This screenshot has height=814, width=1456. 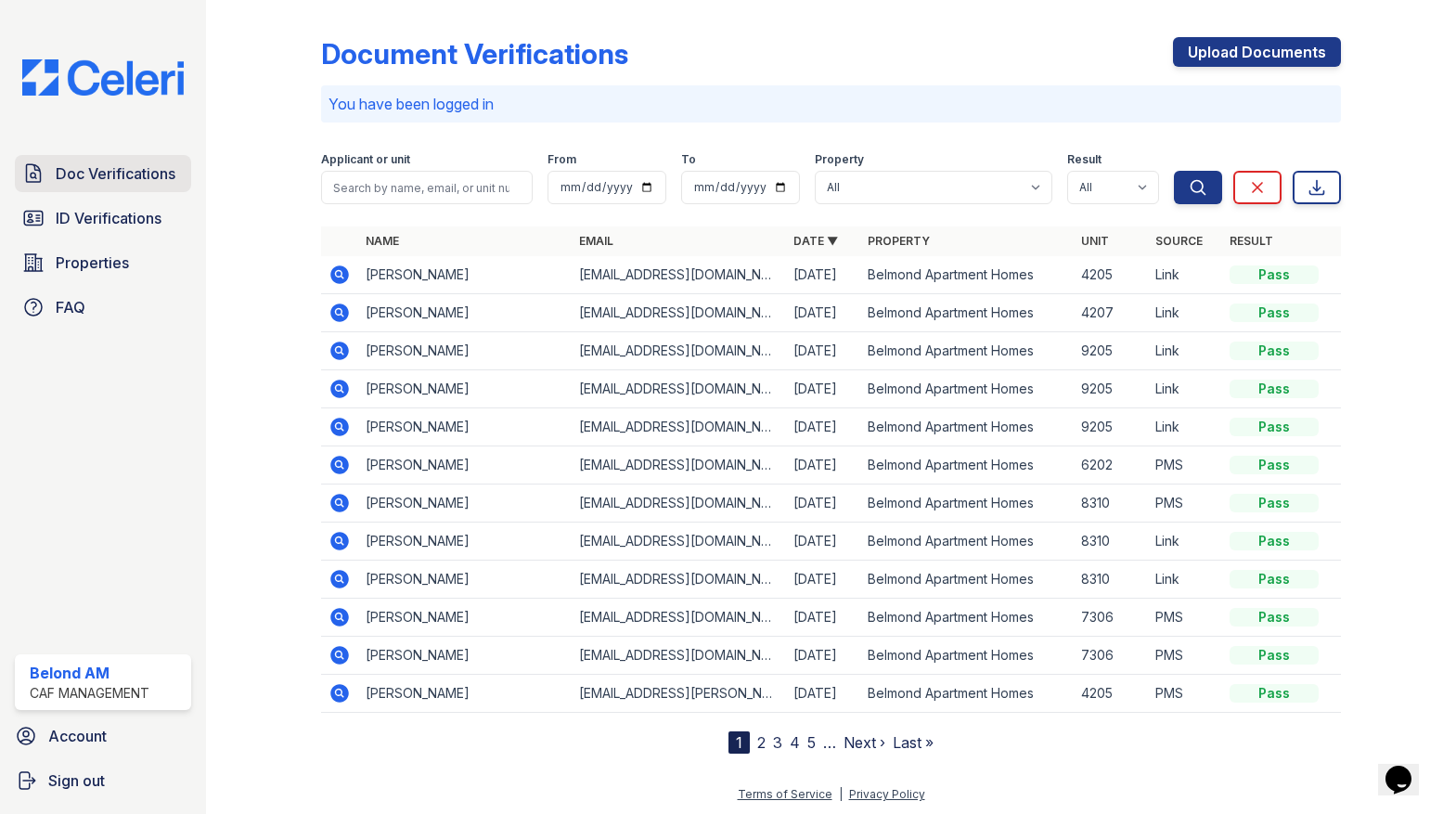 I want to click on input: Search by name, email, or unit number, so click(x=427, y=187).